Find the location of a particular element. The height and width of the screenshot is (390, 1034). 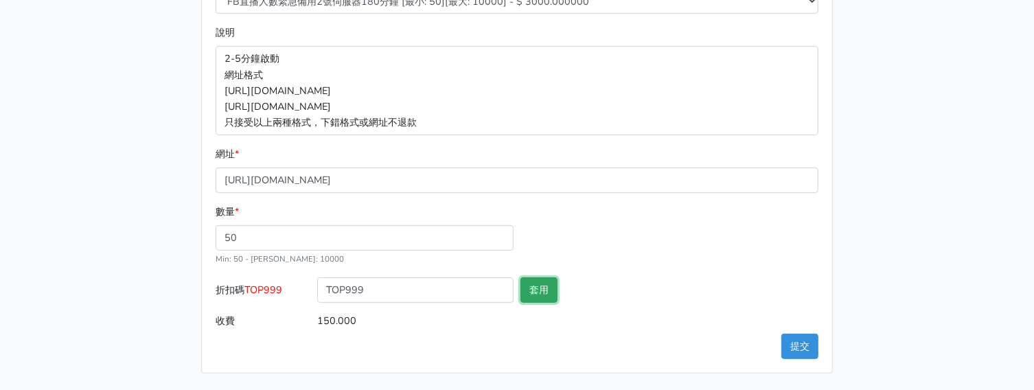

label: 網址 is located at coordinates (227, 154).